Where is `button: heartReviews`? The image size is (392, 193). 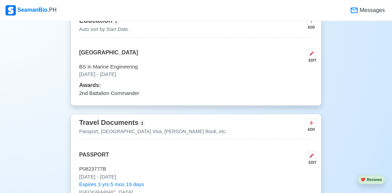
button: heartReviews is located at coordinates (372, 180).